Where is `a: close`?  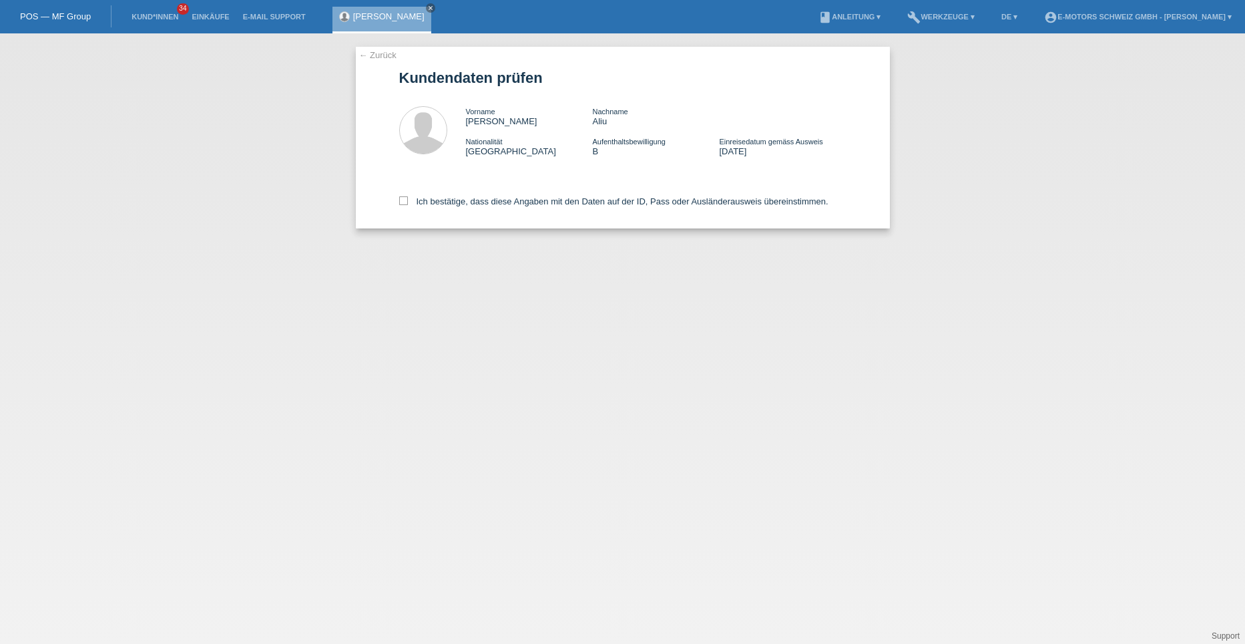 a: close is located at coordinates (431, 8).